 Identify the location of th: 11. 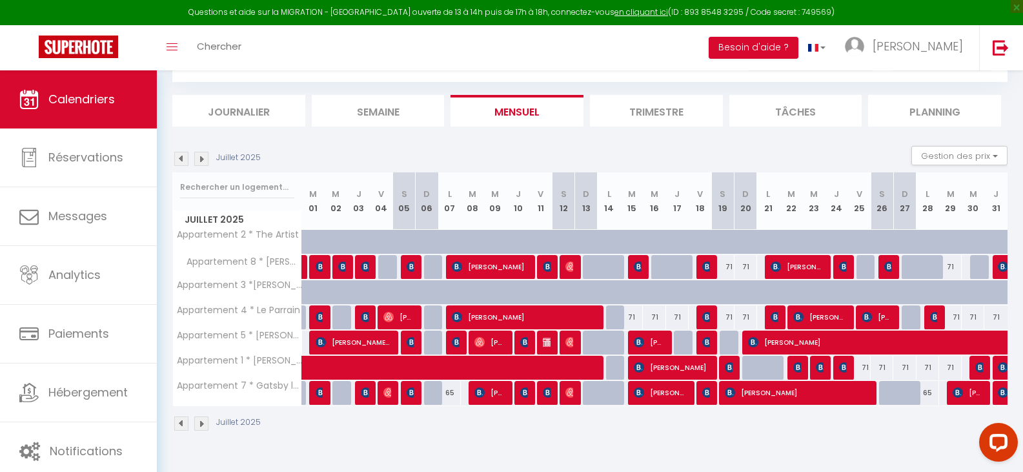
(540, 201).